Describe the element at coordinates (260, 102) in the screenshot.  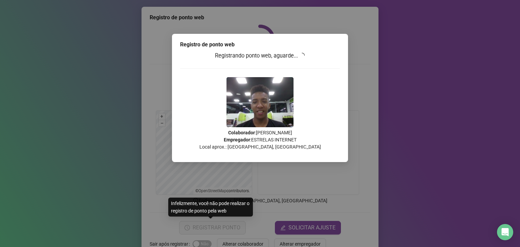
I see `img: 9k=` at that location.